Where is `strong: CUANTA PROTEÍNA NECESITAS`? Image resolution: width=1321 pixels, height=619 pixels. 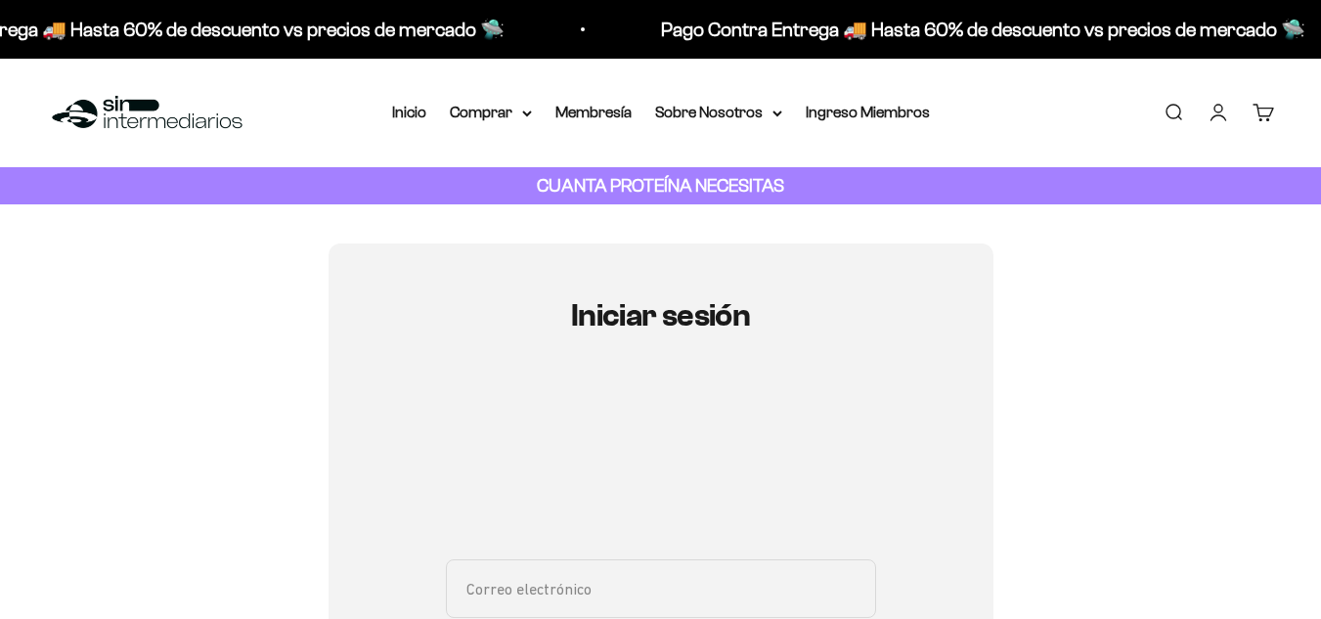 strong: CUANTA PROTEÍNA NECESITAS is located at coordinates (660, 185).